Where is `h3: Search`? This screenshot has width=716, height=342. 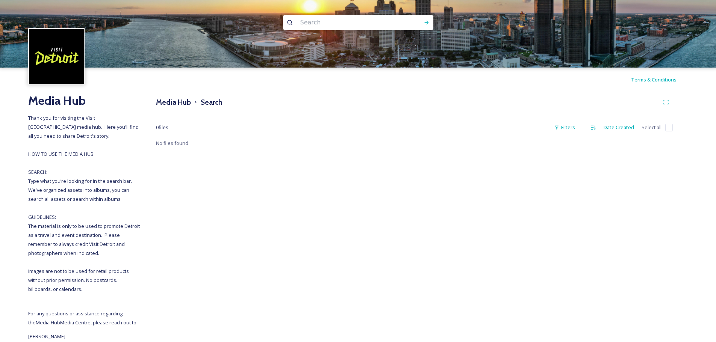
h3: Search is located at coordinates (211, 102).